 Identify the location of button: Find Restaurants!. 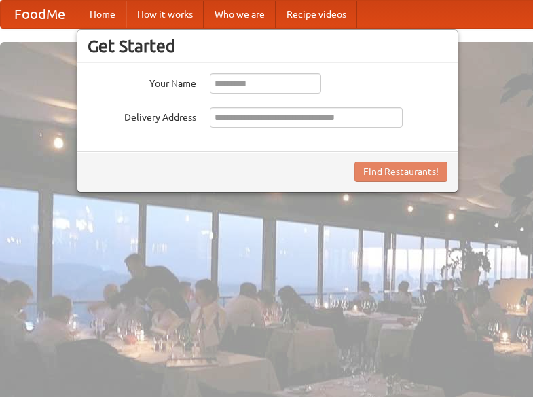
(401, 172).